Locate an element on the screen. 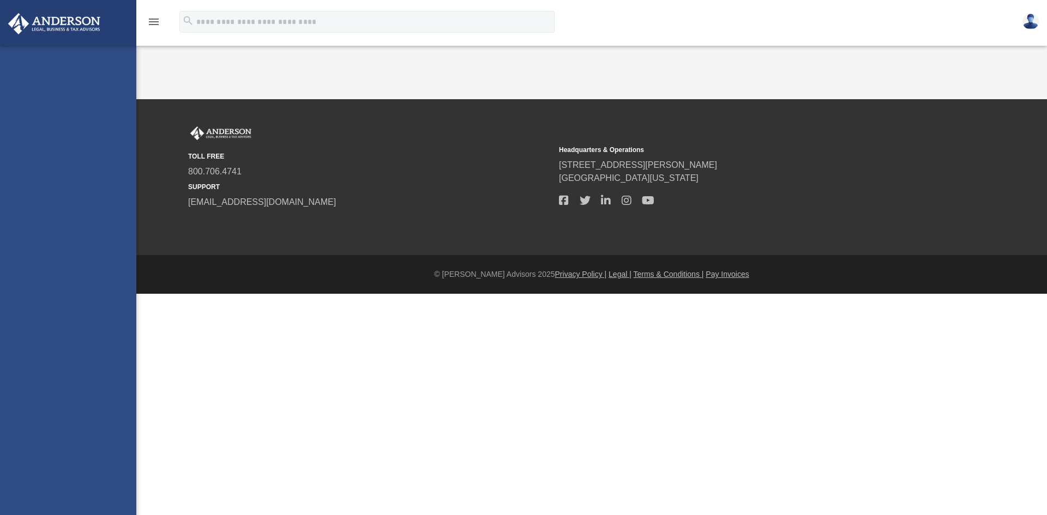 Image resolution: width=1047 pixels, height=515 pixels. small: SUPPORT is located at coordinates (370, 187).